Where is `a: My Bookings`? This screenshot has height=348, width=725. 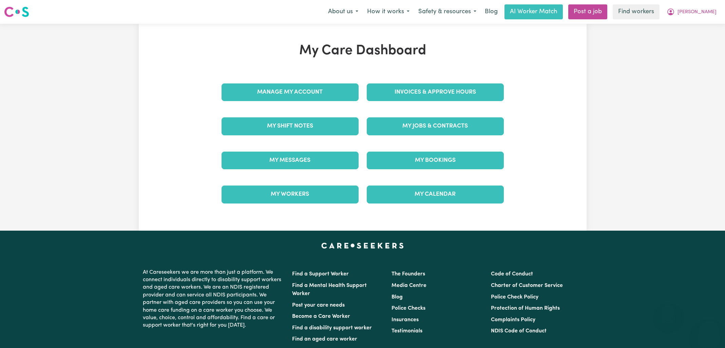
a: My Bookings is located at coordinates (435, 161).